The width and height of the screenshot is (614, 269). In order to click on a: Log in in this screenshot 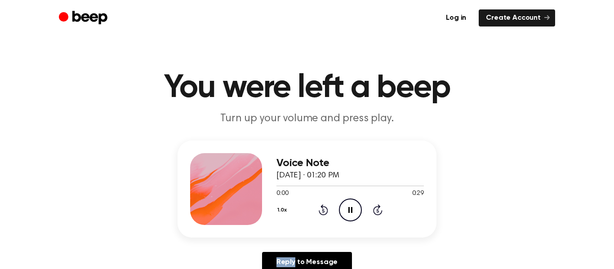, I will do `click(455, 18)`.